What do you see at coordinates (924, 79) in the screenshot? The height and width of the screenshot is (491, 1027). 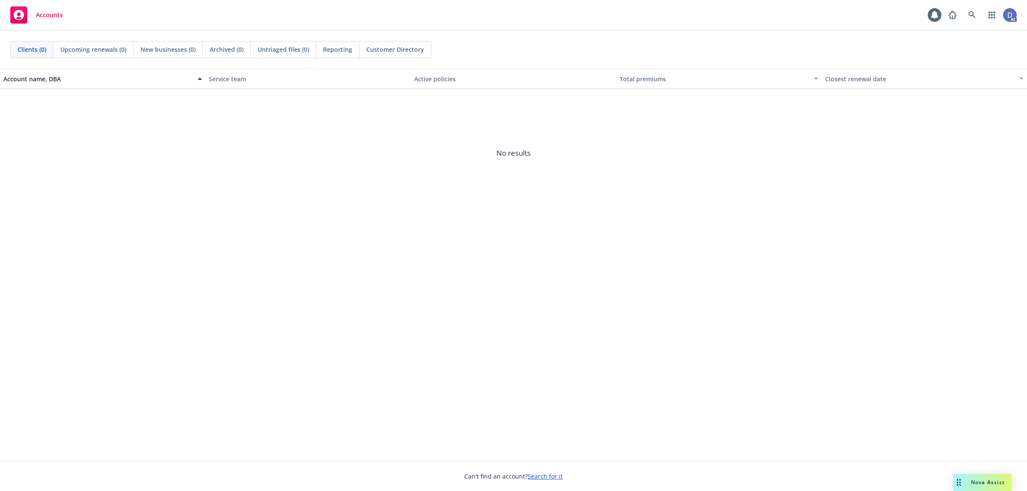 I see `button: Closest renewal date` at bounding box center [924, 79].